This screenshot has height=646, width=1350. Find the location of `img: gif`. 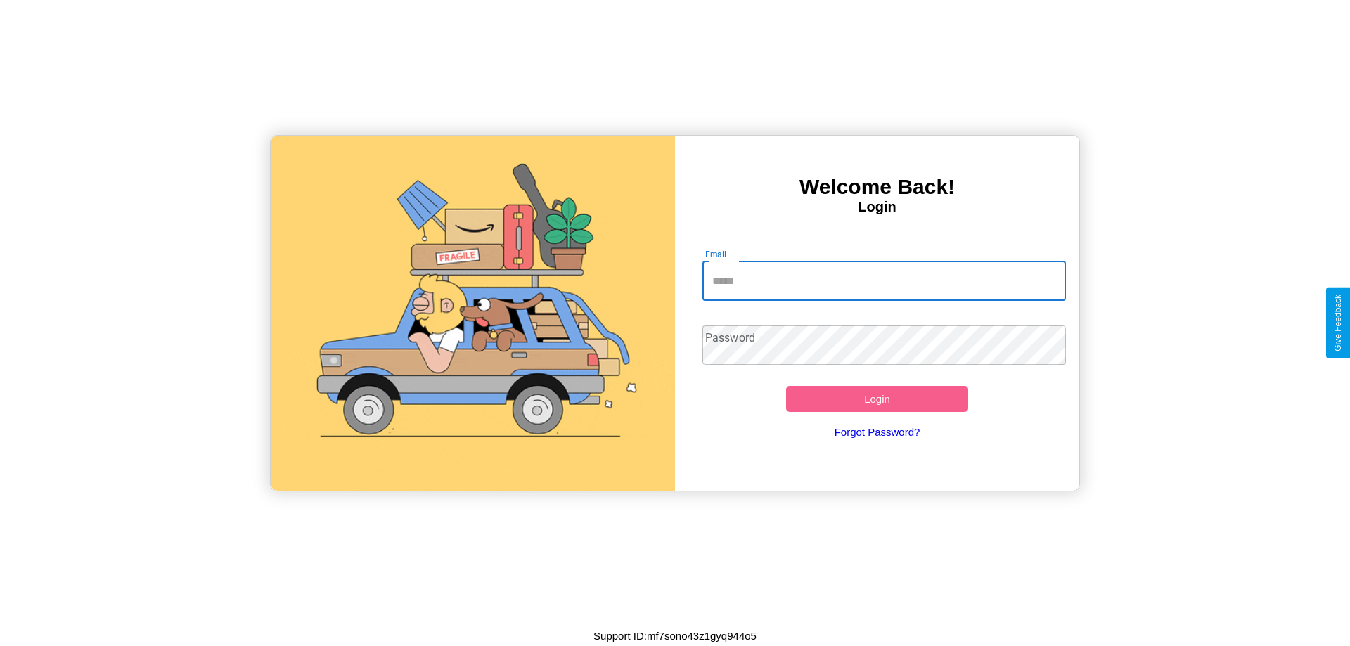

img: gif is located at coordinates (473, 313).